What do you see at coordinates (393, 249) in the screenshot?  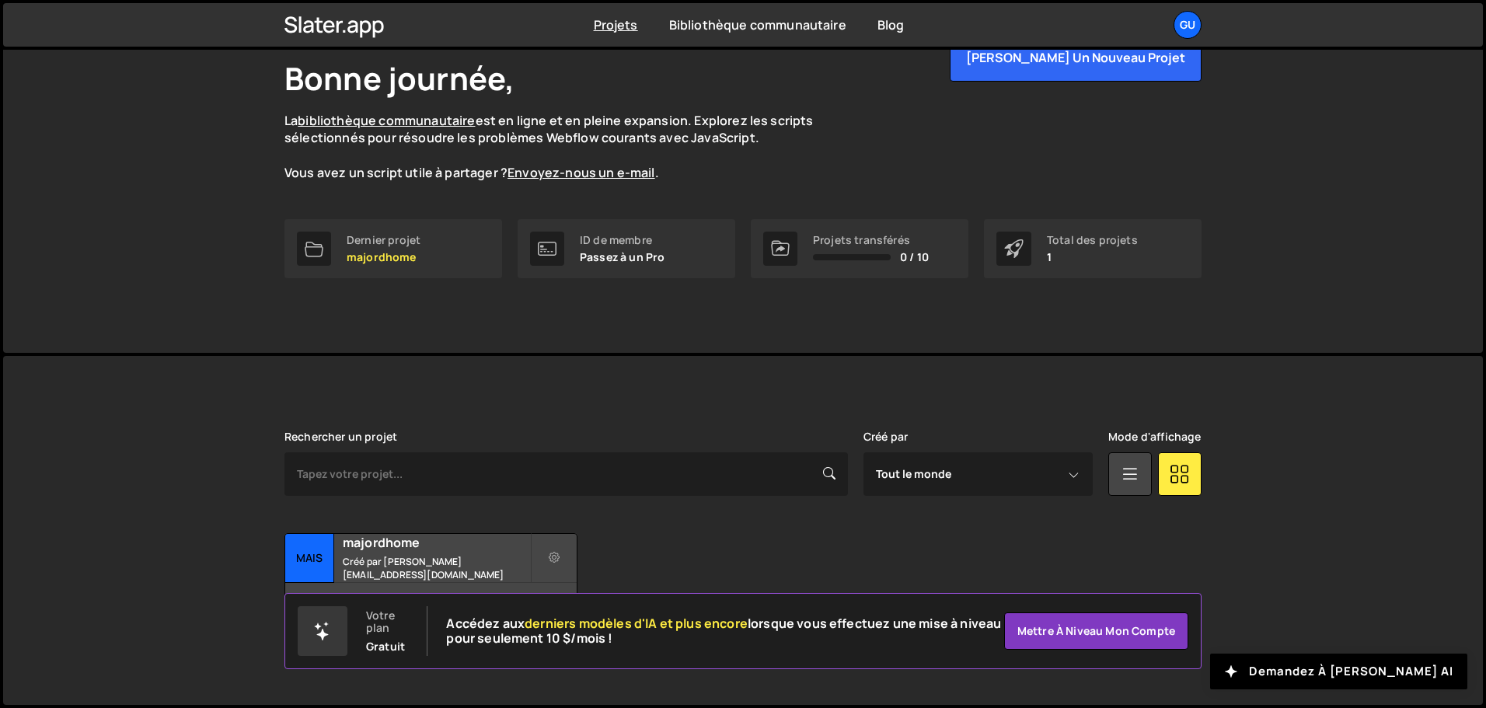 I see `a: Dernier projet majordhome` at bounding box center [393, 249].